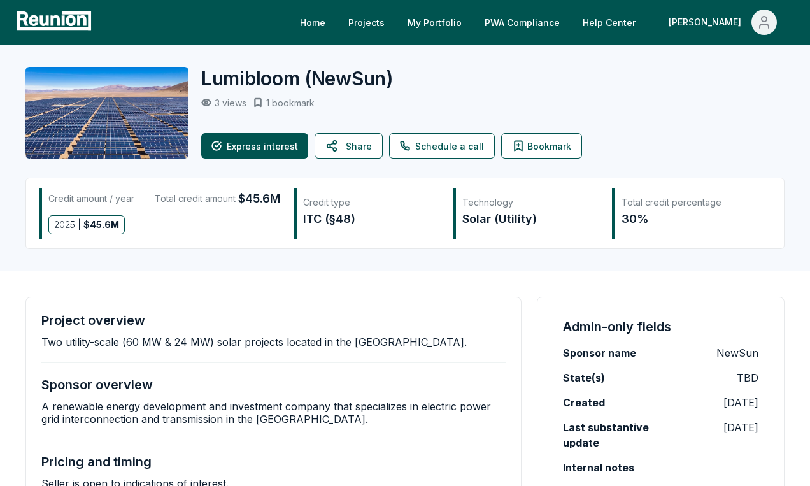 Image resolution: width=810 pixels, height=486 pixels. I want to click on div: Technology, so click(530, 202).